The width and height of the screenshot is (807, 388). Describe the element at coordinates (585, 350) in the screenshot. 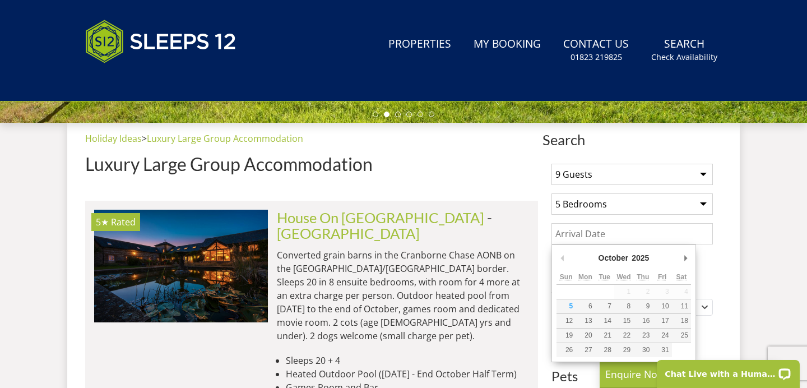

I see `button: 27` at that location.